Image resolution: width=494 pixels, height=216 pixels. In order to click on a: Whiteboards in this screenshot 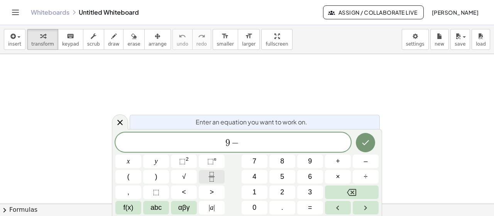, I will do `click(50, 12)`.